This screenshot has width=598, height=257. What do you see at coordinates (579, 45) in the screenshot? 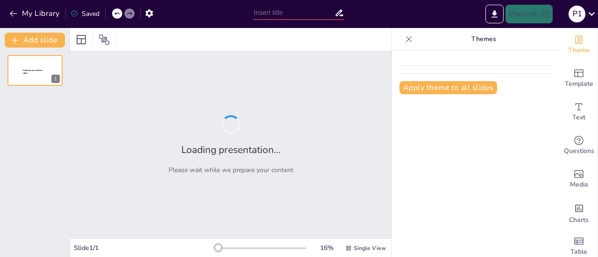
I see `div: Change the overall theme` at bounding box center [579, 45].